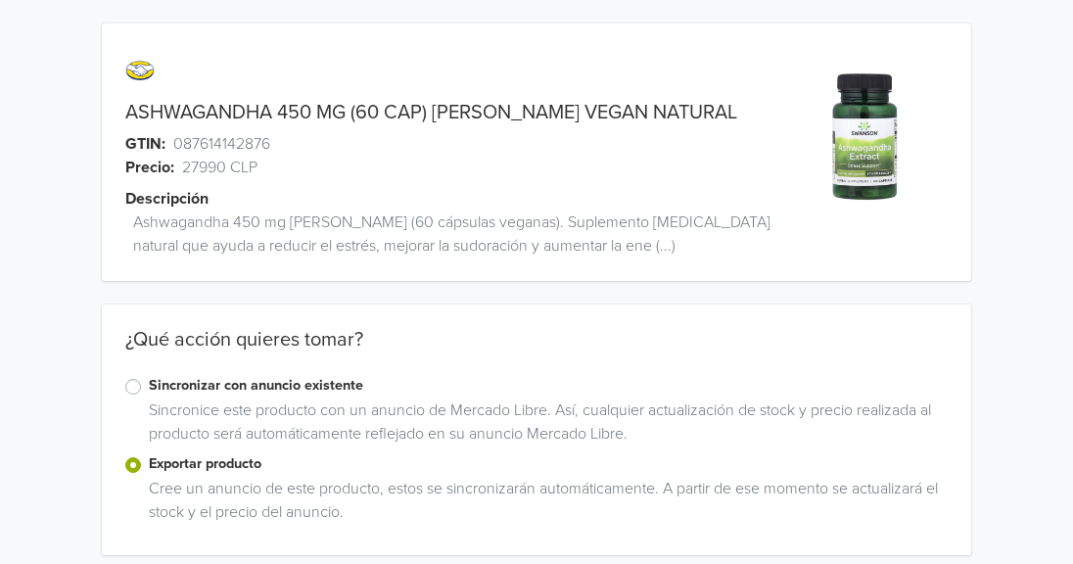 This screenshot has width=1073, height=564. I want to click on span: Precio:, so click(150, 167).